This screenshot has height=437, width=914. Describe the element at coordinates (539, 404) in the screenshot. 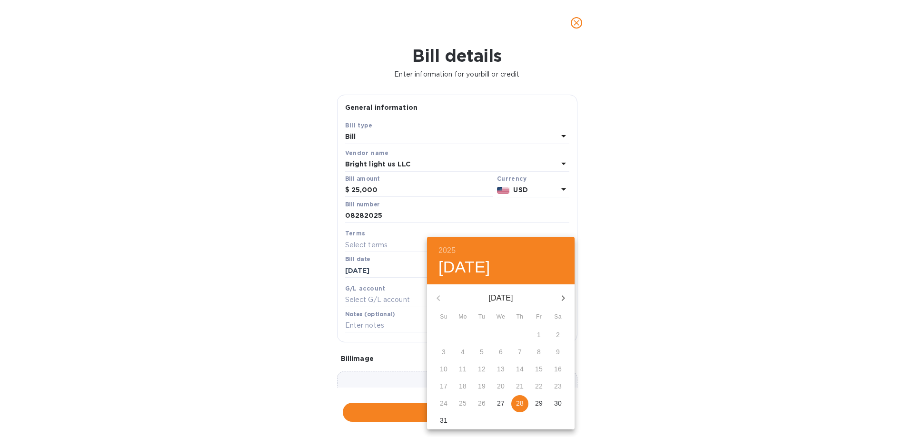

I see `button: 29` at that location.